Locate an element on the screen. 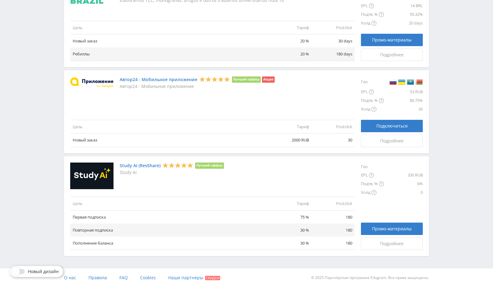 The image size is (493, 287). div: 14 BRL is located at coordinates (403, 6).